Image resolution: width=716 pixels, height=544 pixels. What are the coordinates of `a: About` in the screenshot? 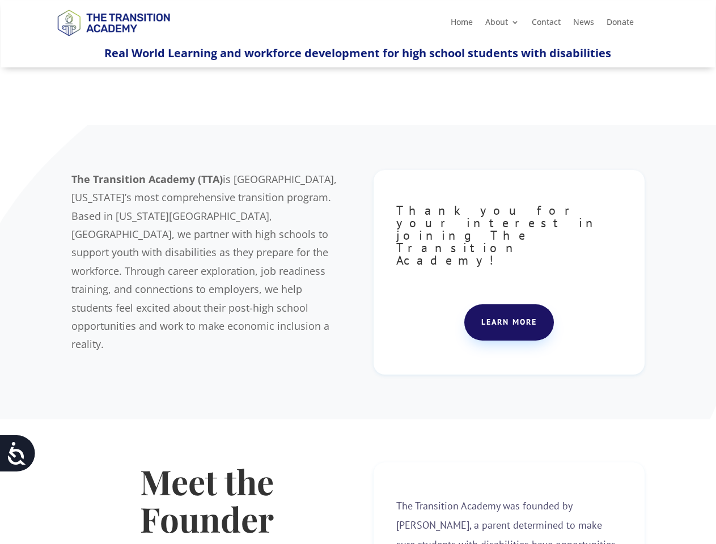 It's located at (502, 24).